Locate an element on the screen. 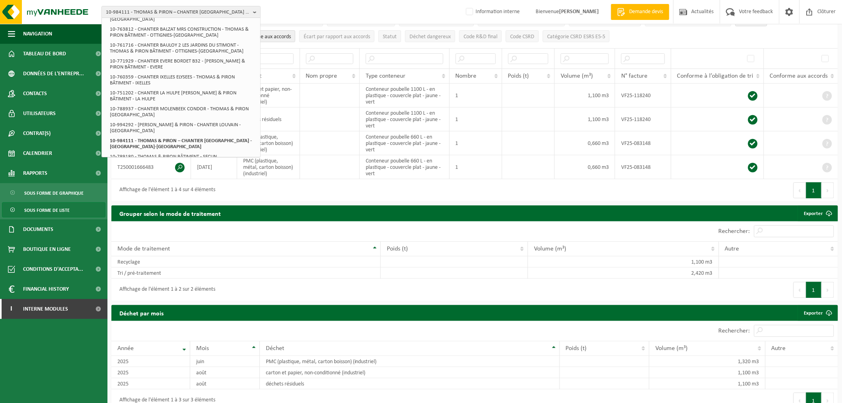 The width and height of the screenshot is (842, 403). span: Type conteneur is located at coordinates (386, 76).